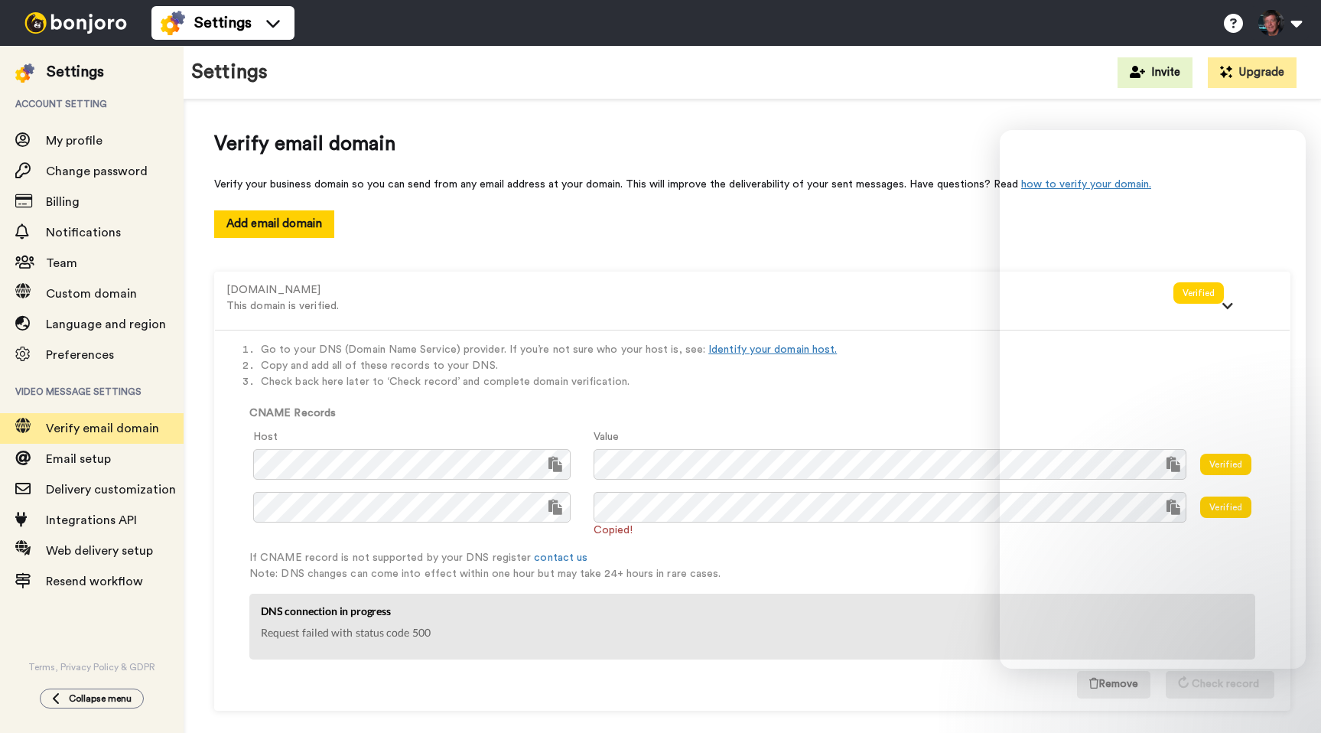 The image size is (1321, 733). What do you see at coordinates (752, 632) in the screenshot?
I see `p: Request failed with status code 500` at bounding box center [752, 632].